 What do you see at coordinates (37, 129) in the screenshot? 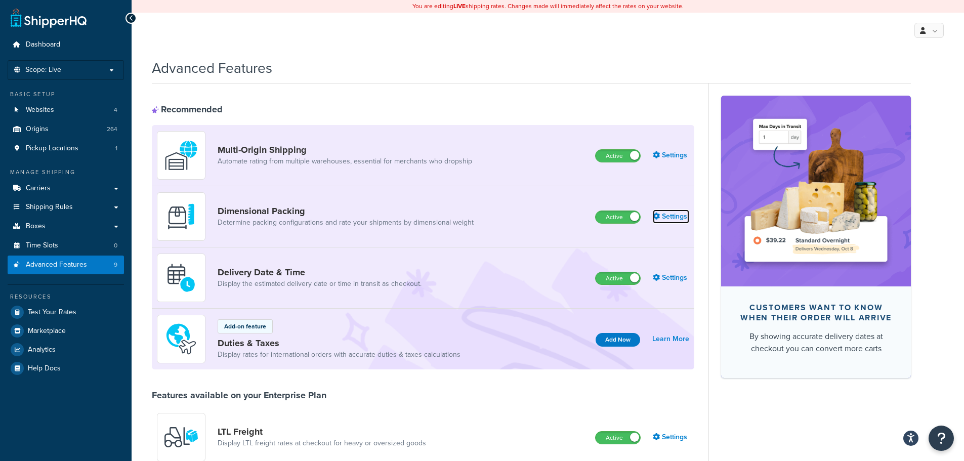
I see `span: Origins` at bounding box center [37, 129].